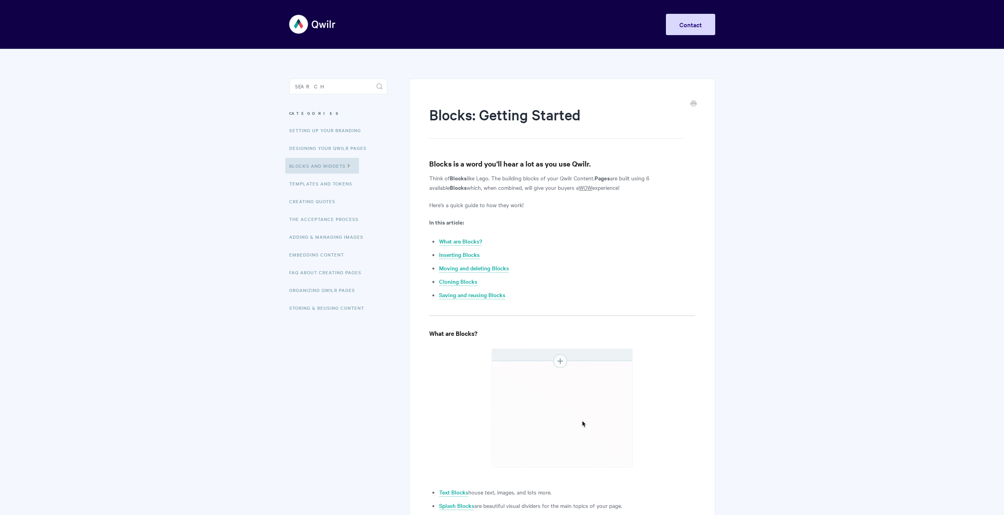 Image resolution: width=1004 pixels, height=515 pixels. I want to click on input: Search, so click(338, 86).